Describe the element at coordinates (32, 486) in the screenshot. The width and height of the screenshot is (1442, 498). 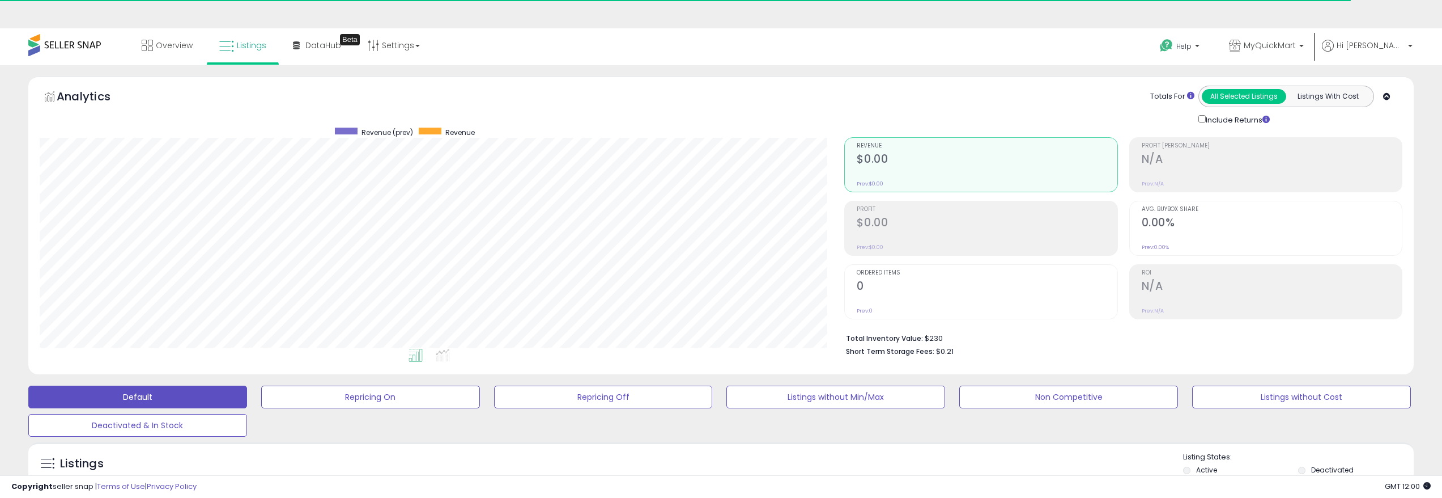
I see `strong: Copyright` at that location.